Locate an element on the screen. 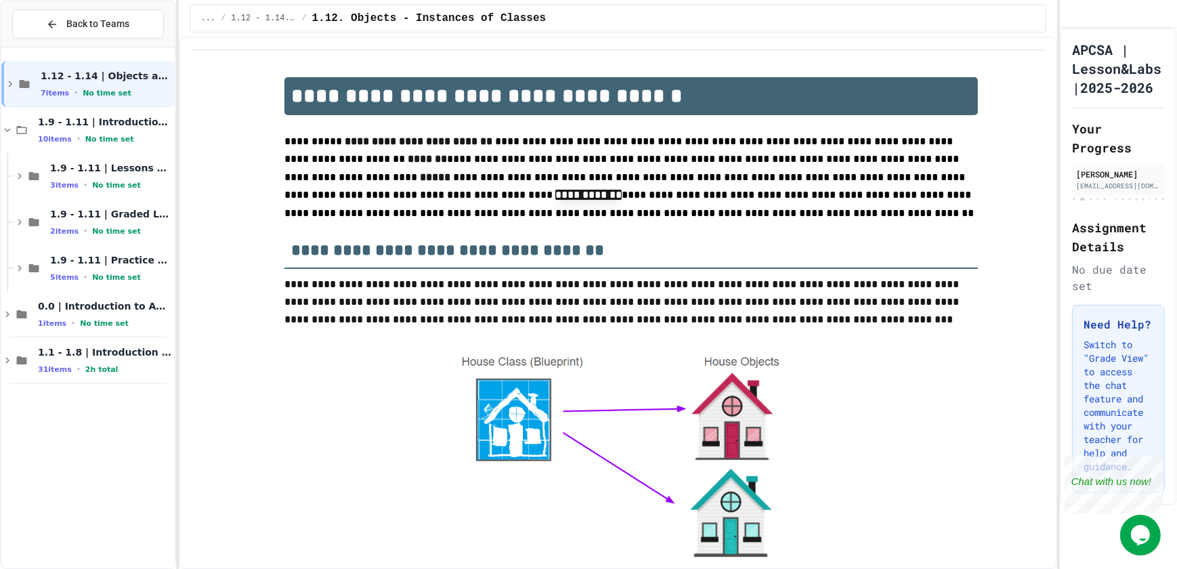  span: 1.9 - 1.11 | Graded Labs is located at coordinates (111, 214).